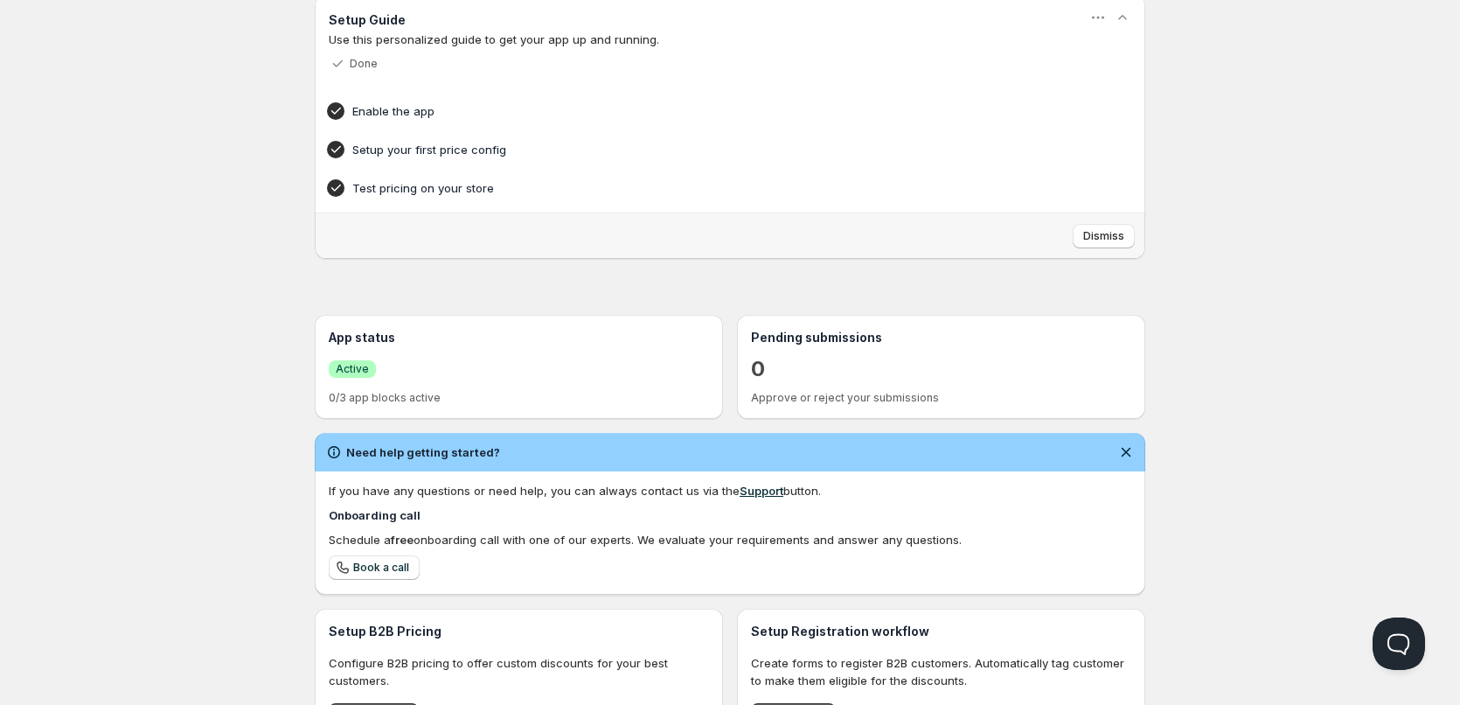 The height and width of the screenshot is (705, 1460). I want to click on button: Dismiss notification, so click(1126, 452).